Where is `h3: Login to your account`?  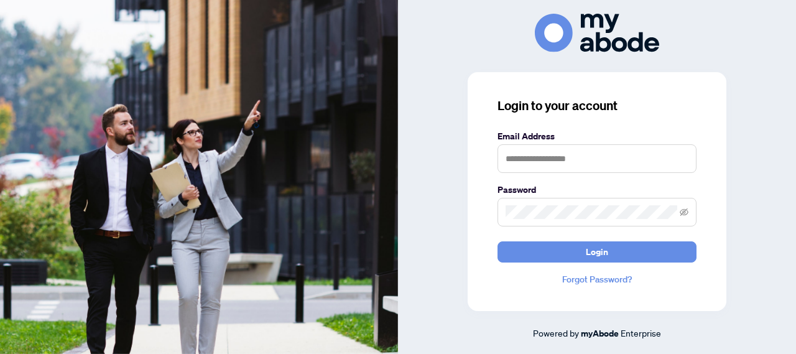 h3: Login to your account is located at coordinates (597, 106).